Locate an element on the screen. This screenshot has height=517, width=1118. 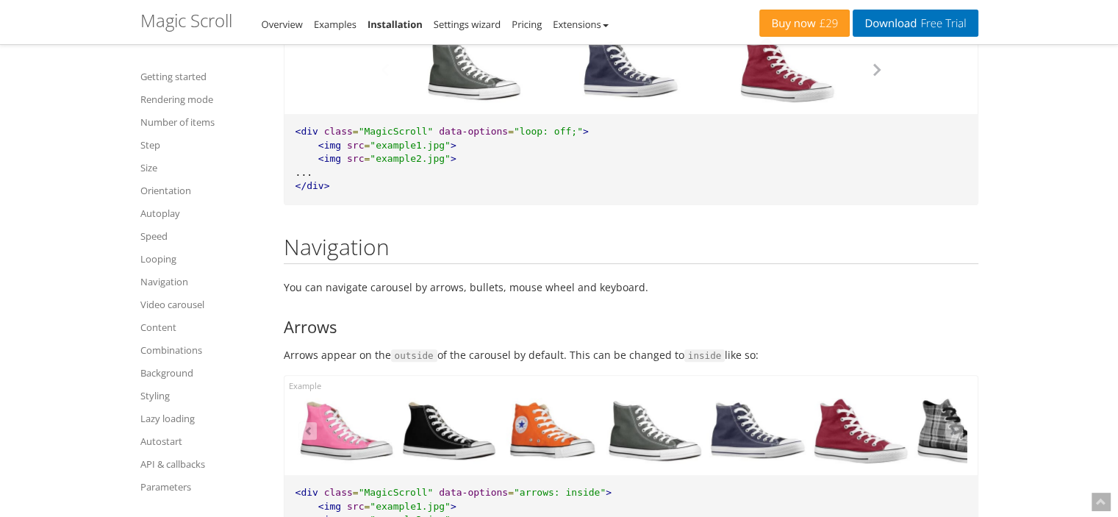
span: £29 is located at coordinates (827, 24).